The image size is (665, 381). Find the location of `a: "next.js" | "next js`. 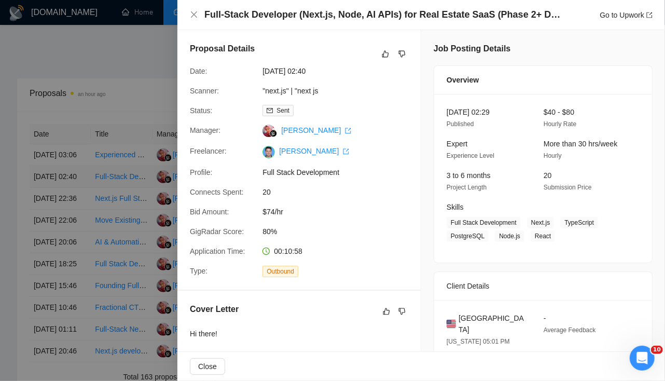

a: "next.js" | "next js is located at coordinates (290, 91).